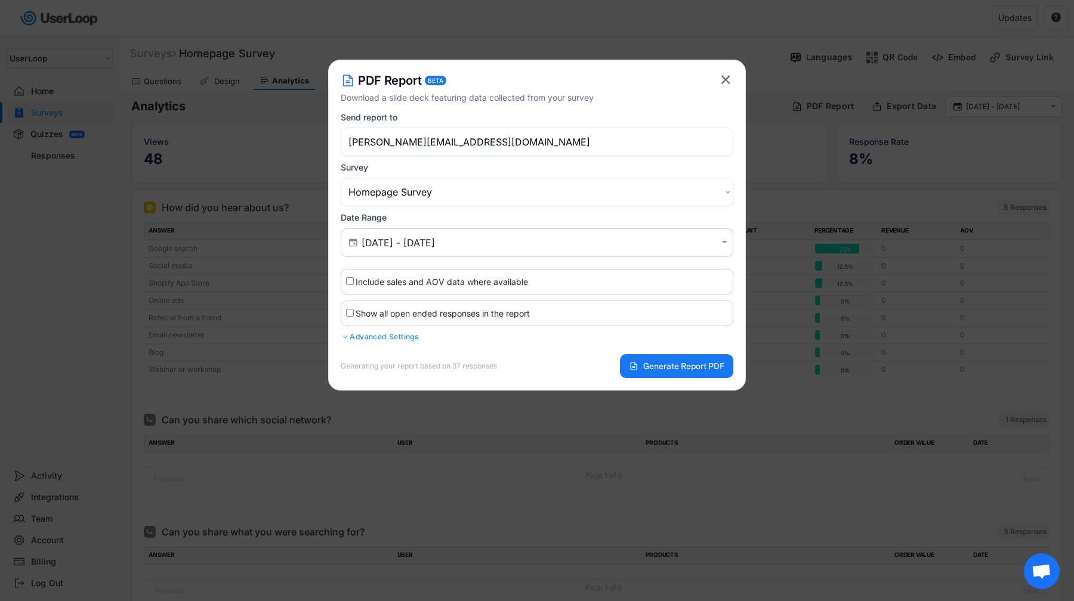 The width and height of the screenshot is (1074, 601). I want to click on div: BETA, so click(435, 81).